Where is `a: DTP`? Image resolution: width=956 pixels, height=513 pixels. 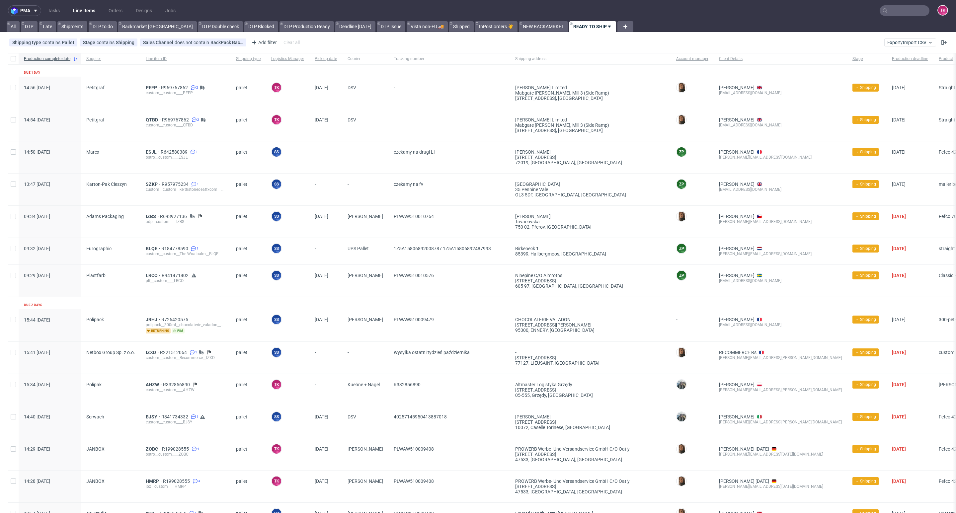
a: DTP is located at coordinates (29, 27).